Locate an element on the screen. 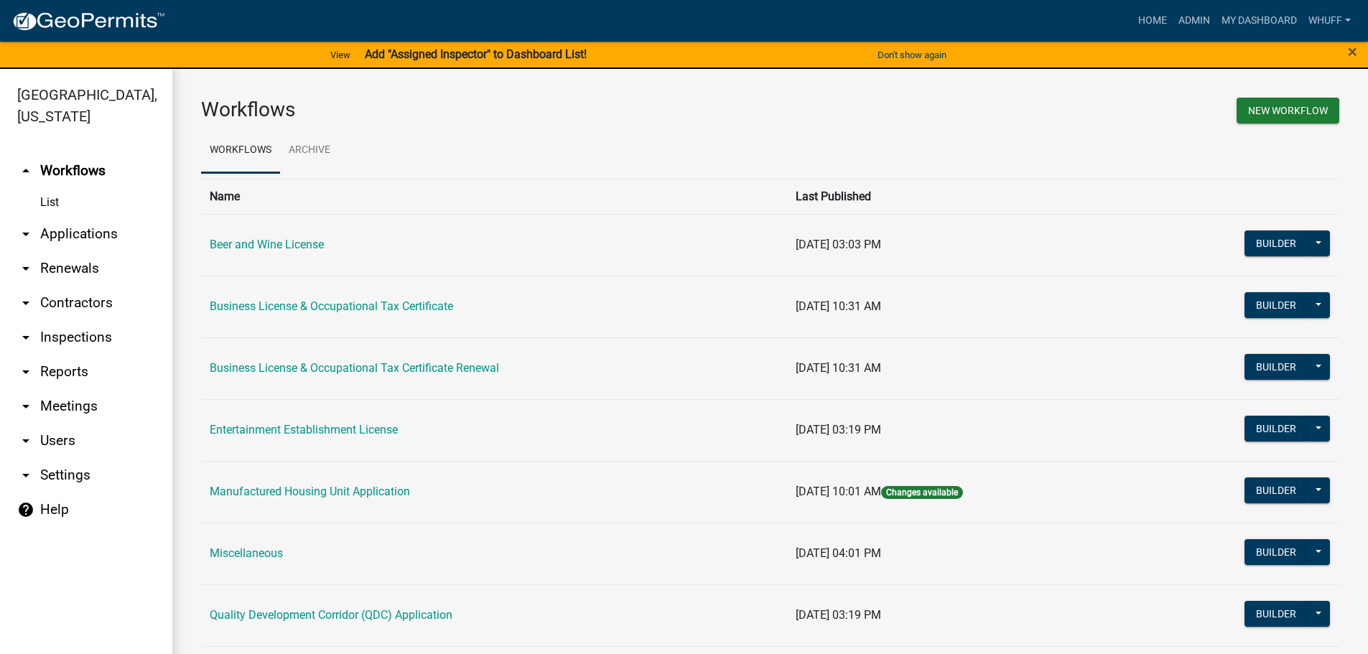  a: Entertainment Establishment License is located at coordinates (304, 429).